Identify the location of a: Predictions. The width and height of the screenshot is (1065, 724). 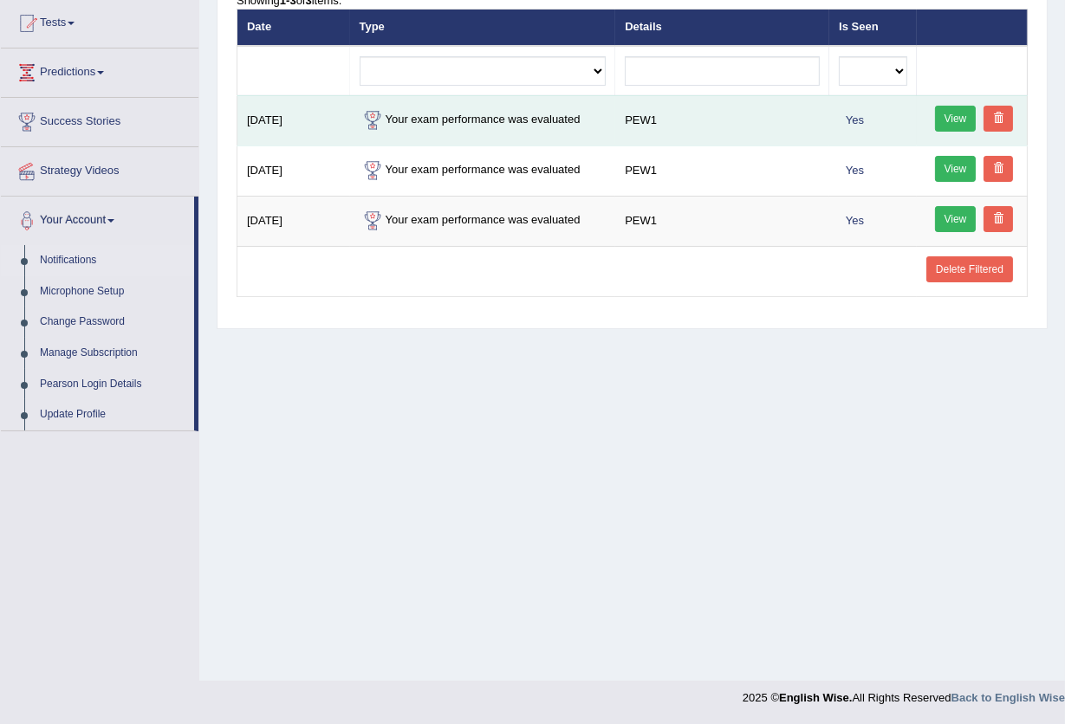
(100, 70).